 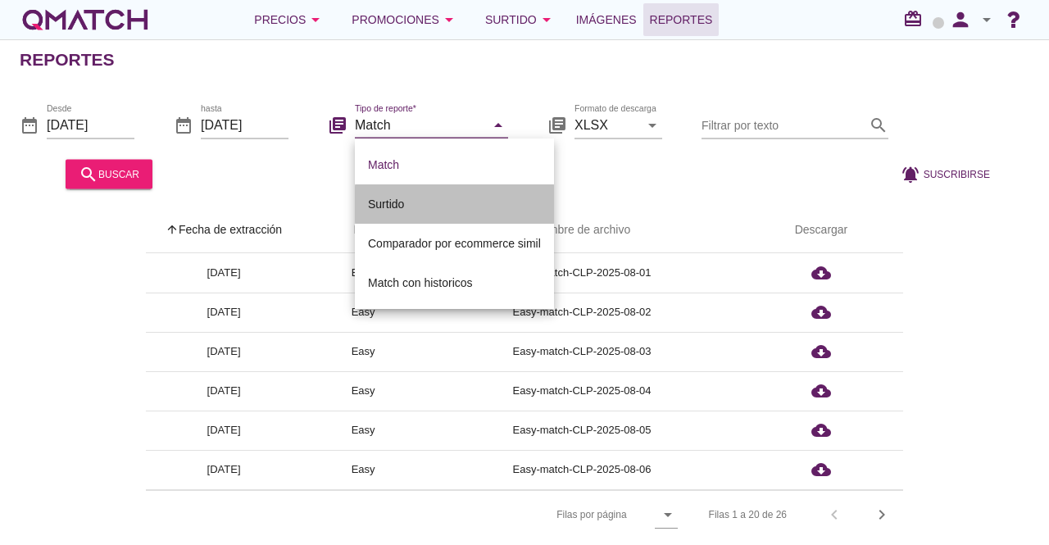 What do you see at coordinates (172, 229) in the screenshot?
I see `i: arrow_upward` at bounding box center [172, 229].